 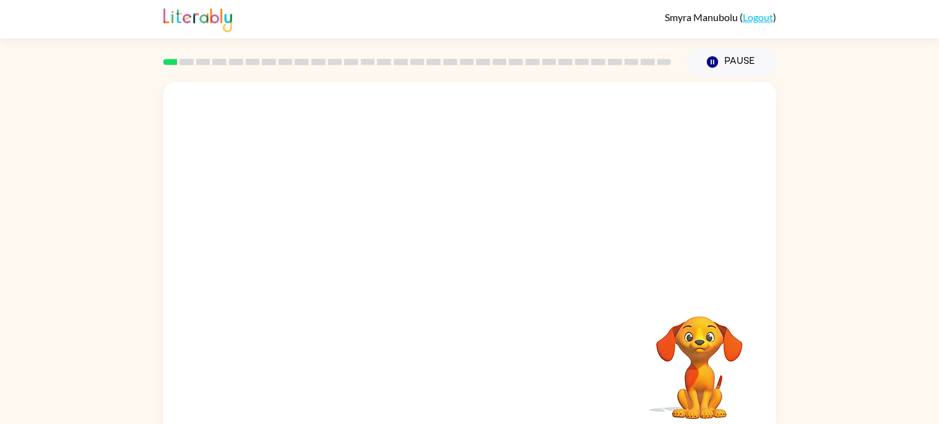 What do you see at coordinates (198, 19) in the screenshot?
I see `img: Literably` at bounding box center [198, 19].